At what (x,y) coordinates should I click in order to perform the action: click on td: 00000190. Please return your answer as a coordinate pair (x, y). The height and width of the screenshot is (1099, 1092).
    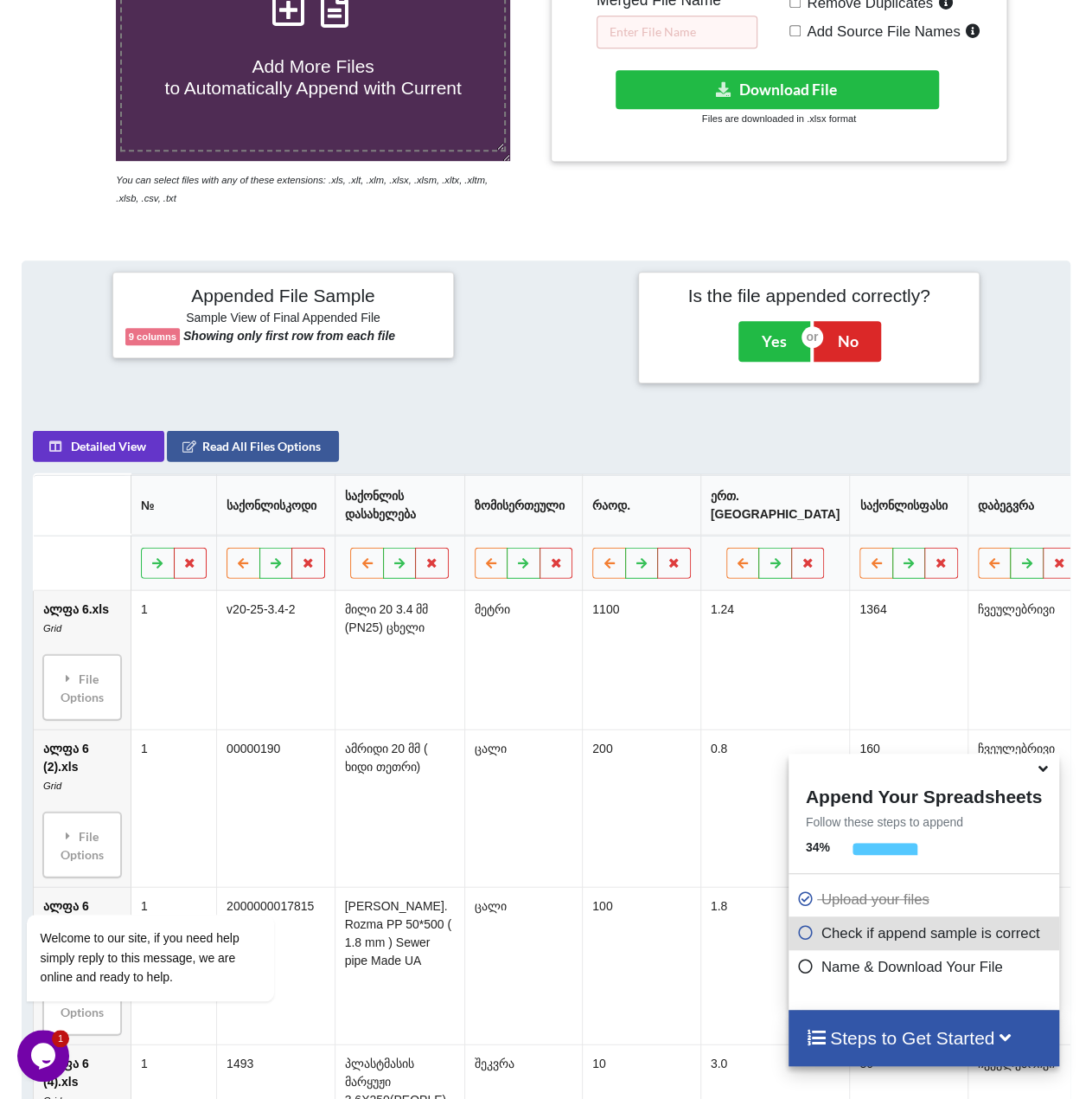
    Looking at the image, I should click on (275, 807).